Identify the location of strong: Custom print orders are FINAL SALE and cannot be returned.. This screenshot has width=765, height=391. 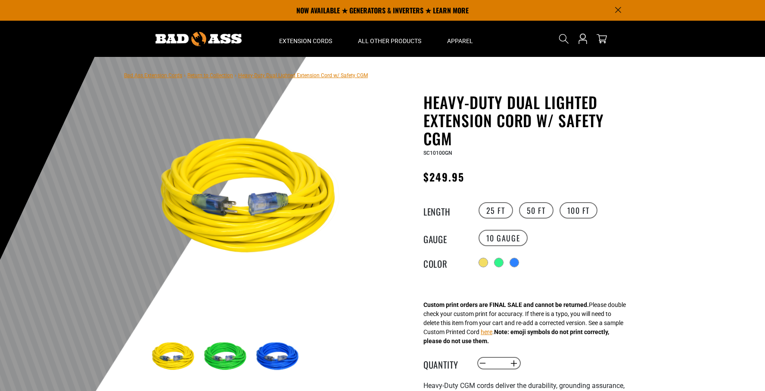
(506, 305).